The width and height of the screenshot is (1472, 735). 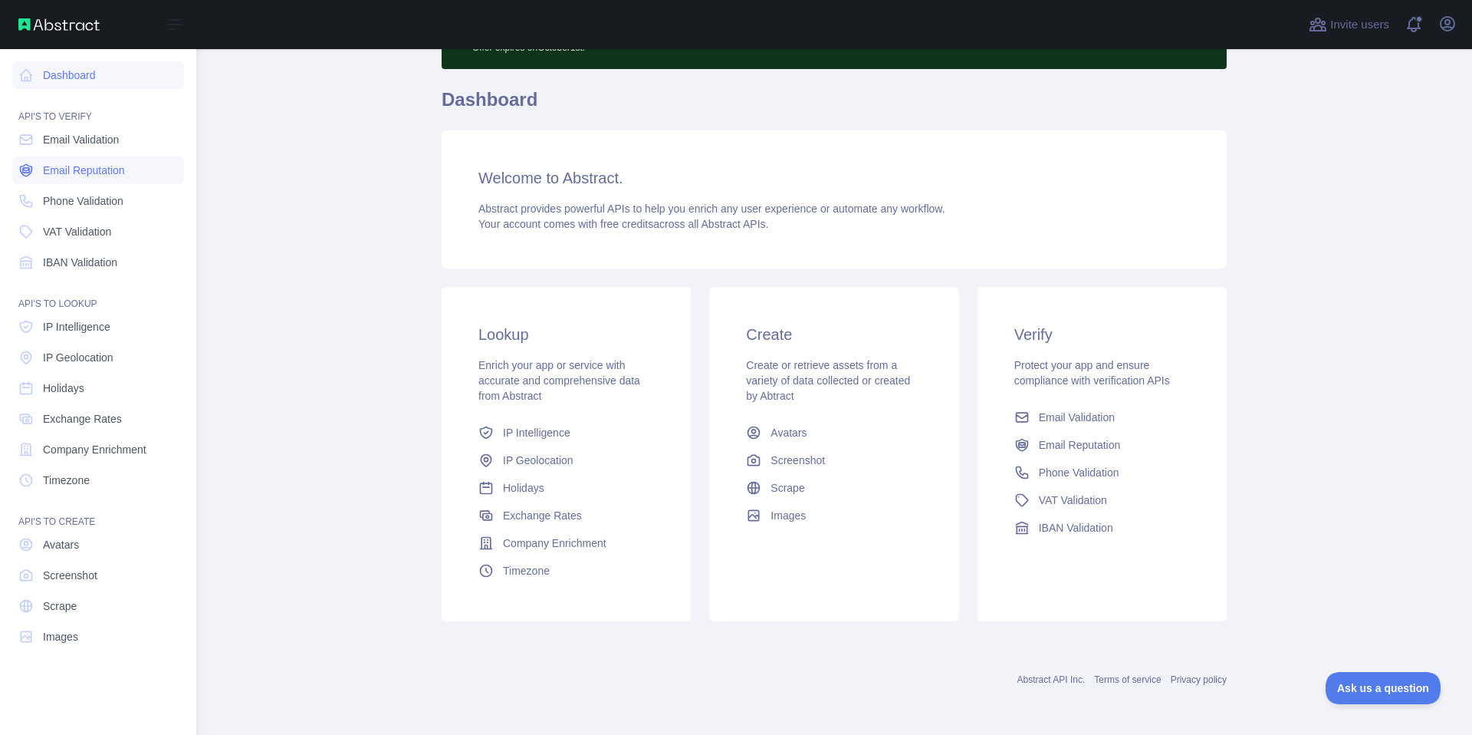 I want to click on div: API'S TO VERIFY, so click(x=98, y=107).